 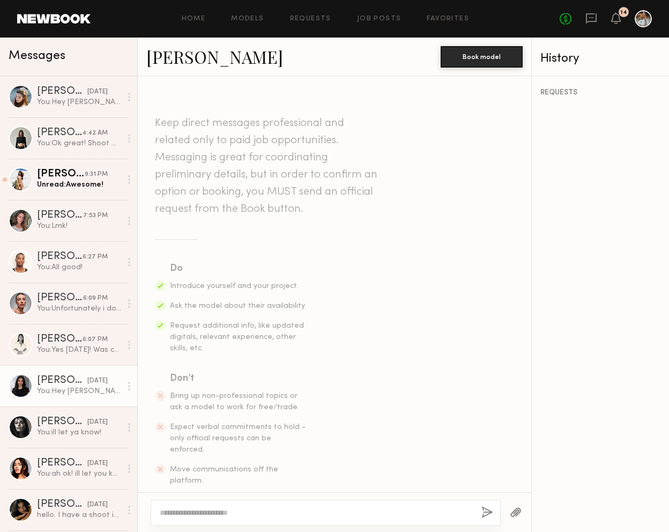 I want to click on div: You: ill let ya know!, so click(x=79, y=432).